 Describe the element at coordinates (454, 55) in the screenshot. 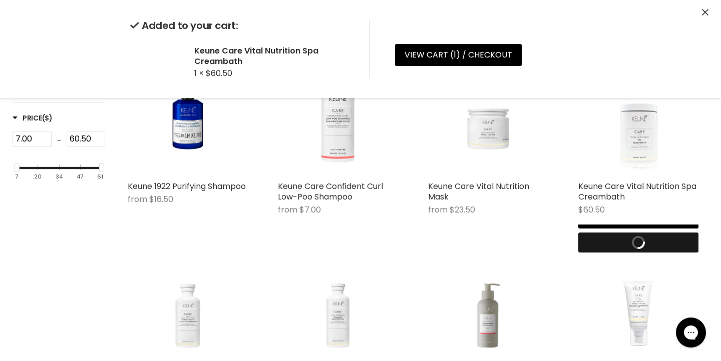

I see `span: 1` at that location.